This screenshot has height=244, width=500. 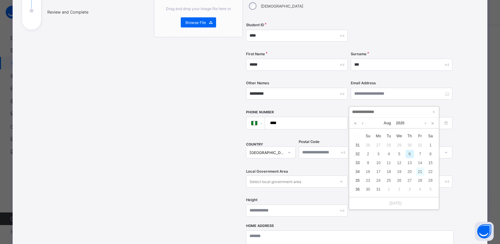 I want to click on div: 15, so click(x=431, y=163).